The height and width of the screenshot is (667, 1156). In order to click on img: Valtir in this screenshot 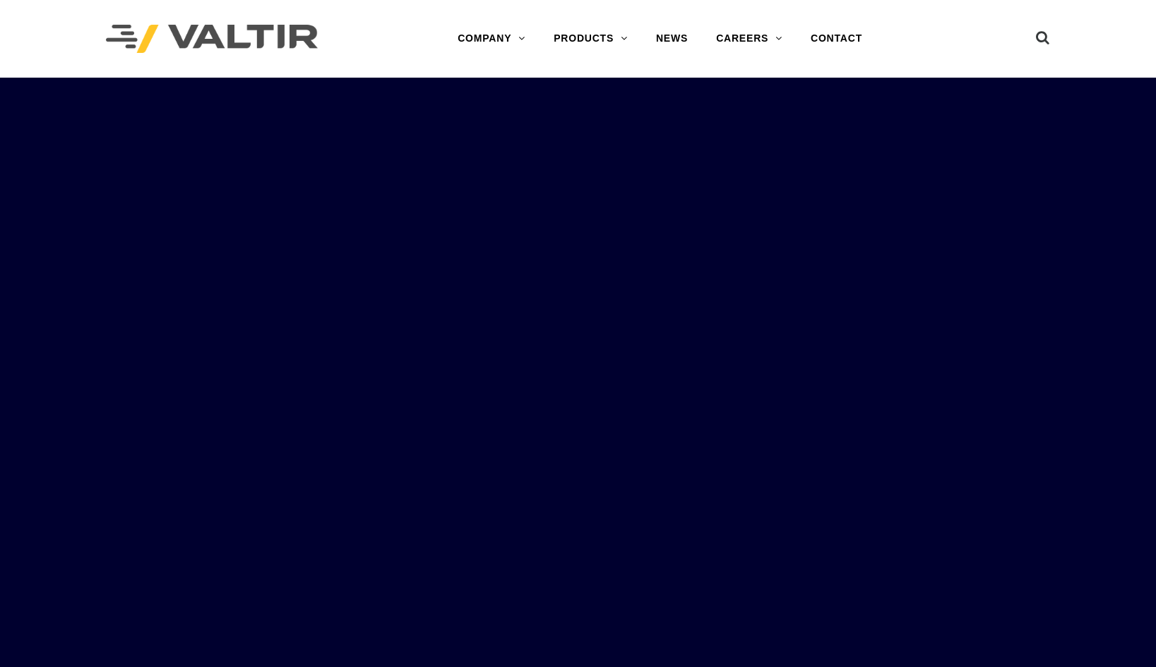, I will do `click(212, 39)`.